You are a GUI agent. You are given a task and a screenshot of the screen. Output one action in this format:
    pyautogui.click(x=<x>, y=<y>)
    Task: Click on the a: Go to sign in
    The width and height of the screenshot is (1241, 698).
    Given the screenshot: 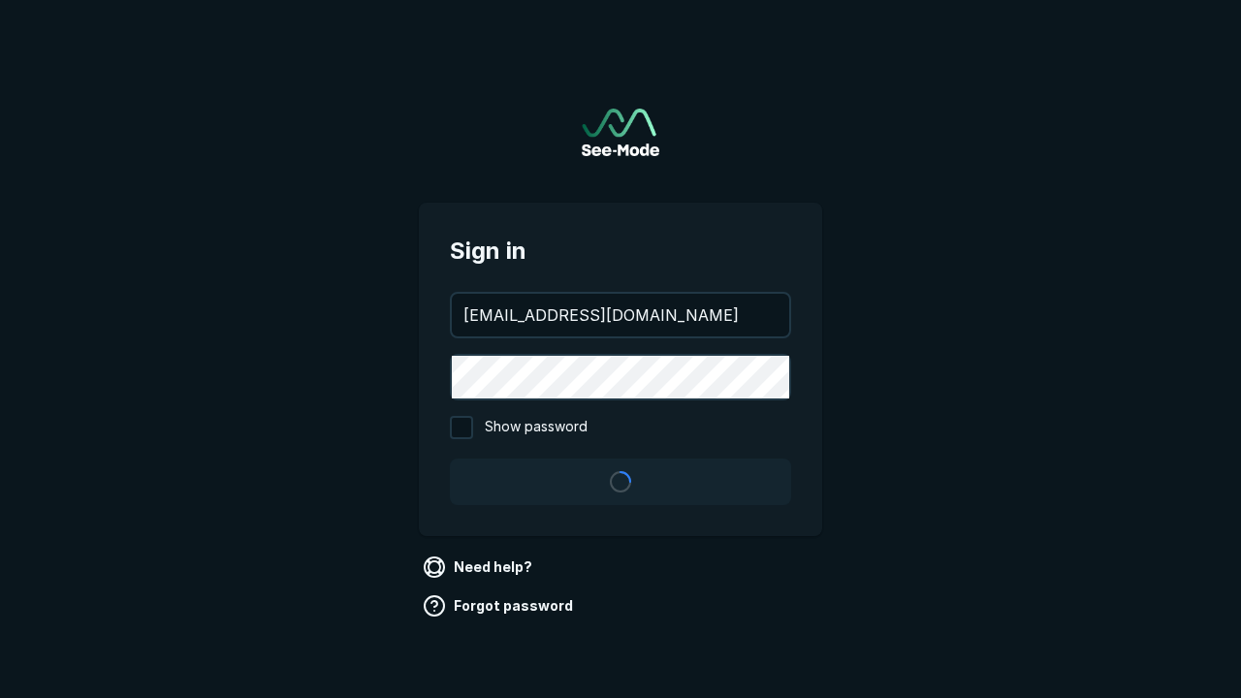 What is the action you would take?
    pyautogui.click(x=620, y=132)
    